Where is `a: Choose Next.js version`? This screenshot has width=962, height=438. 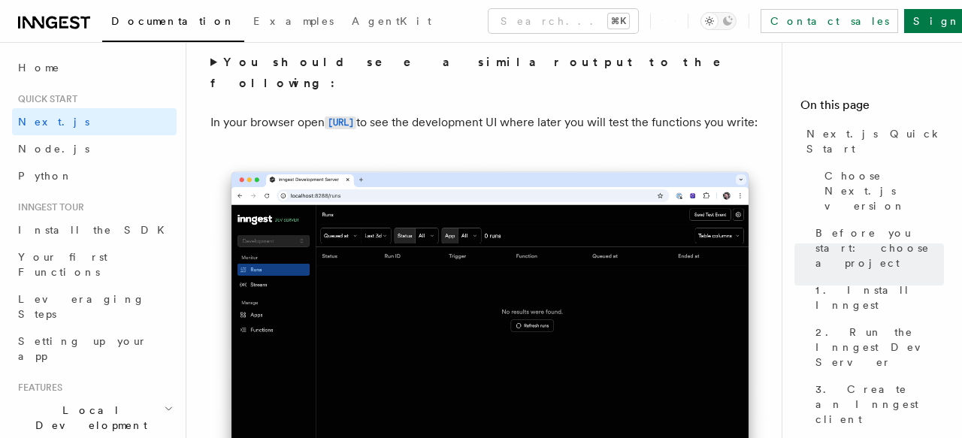 a: Choose Next.js version is located at coordinates (881, 191).